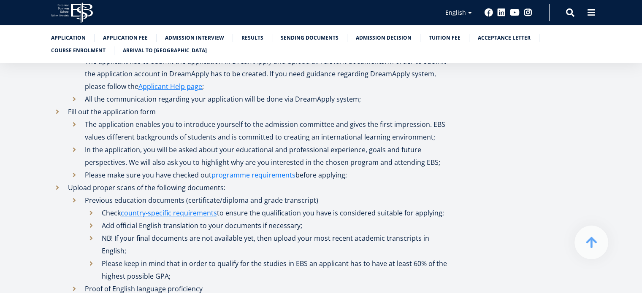 The width and height of the screenshot is (642, 293). I want to click on a: Acceptance letter, so click(504, 38).